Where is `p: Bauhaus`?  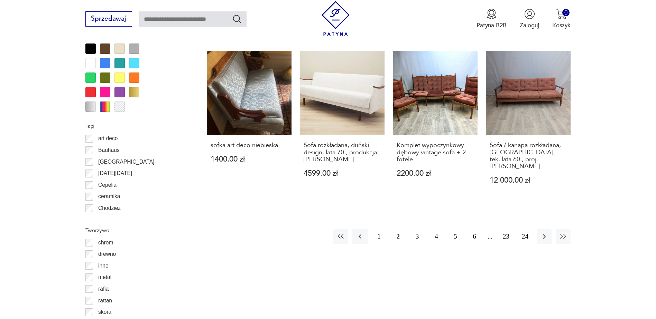 p: Bauhaus is located at coordinates (109, 150).